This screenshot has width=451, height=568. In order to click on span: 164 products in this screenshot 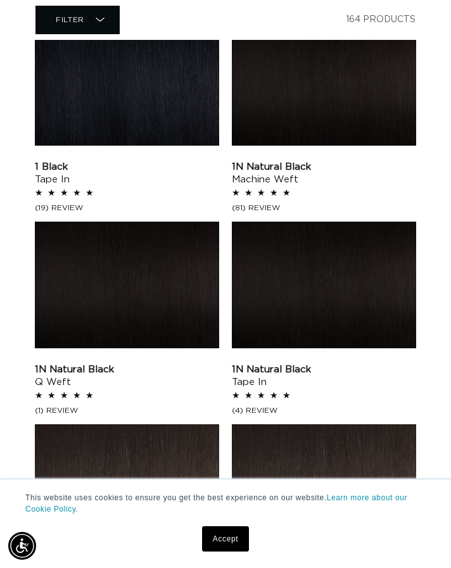, I will do `click(380, 20)`.